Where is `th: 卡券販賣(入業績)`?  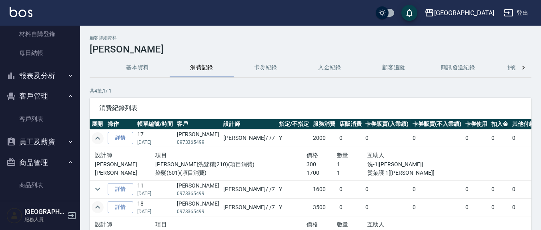 th: 卡券販賣(入業績) is located at coordinates (388, 124).